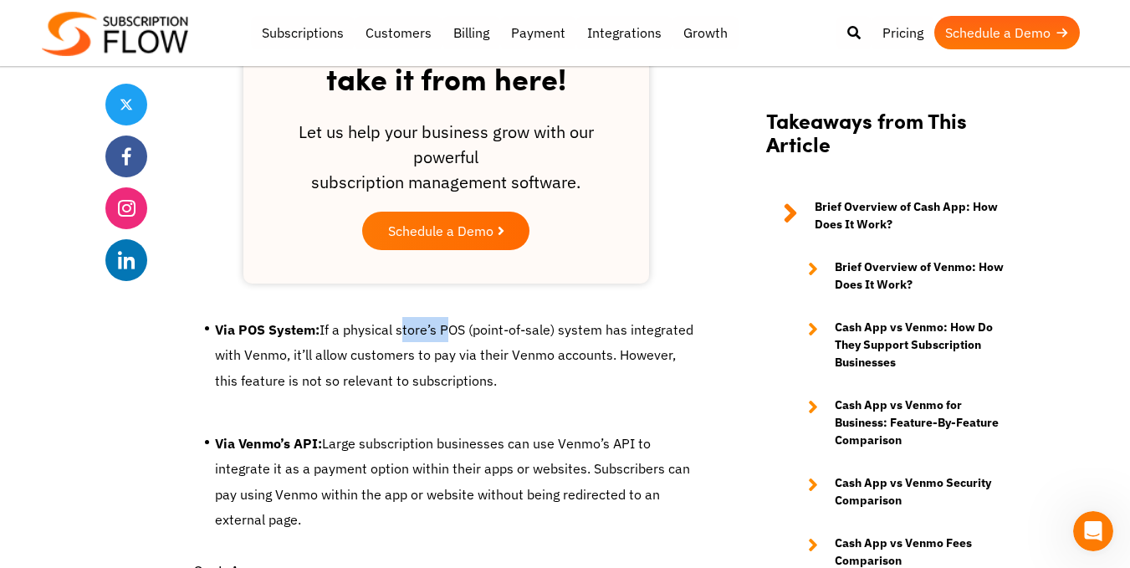 This screenshot has width=1130, height=568. What do you see at coordinates (538, 33) in the screenshot?
I see `a: Payment` at bounding box center [538, 33].